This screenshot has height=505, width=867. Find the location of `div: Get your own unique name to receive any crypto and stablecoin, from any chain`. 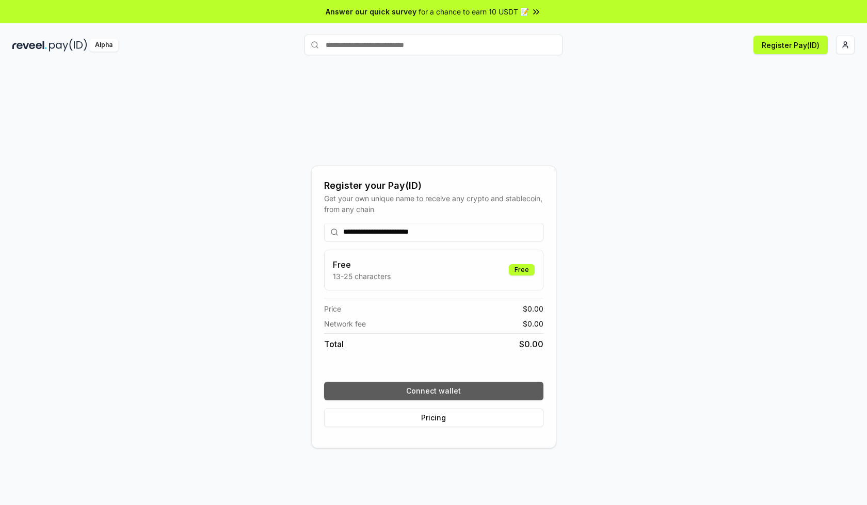

div: Get your own unique name to receive any crypto and stablecoin, from any chain is located at coordinates (434, 204).